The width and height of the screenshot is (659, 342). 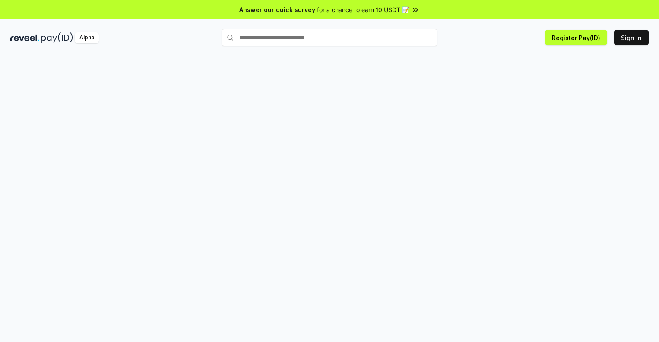 What do you see at coordinates (277, 9) in the screenshot?
I see `span: Answer our quick survey` at bounding box center [277, 9].